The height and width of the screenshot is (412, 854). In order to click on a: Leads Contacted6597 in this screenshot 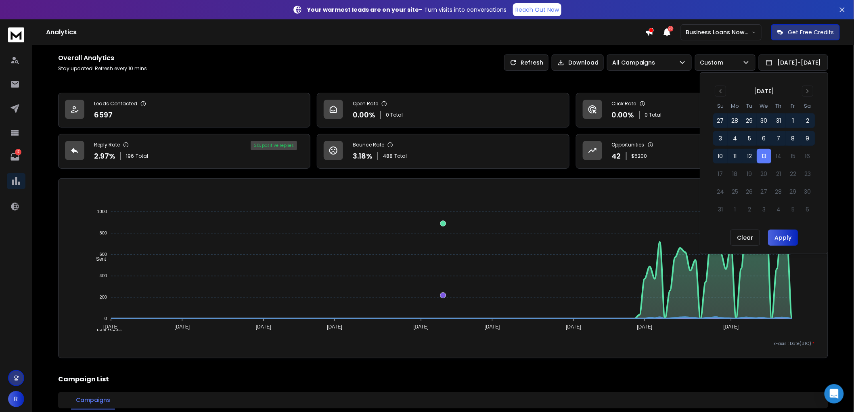, I will do `click(184, 110)`.